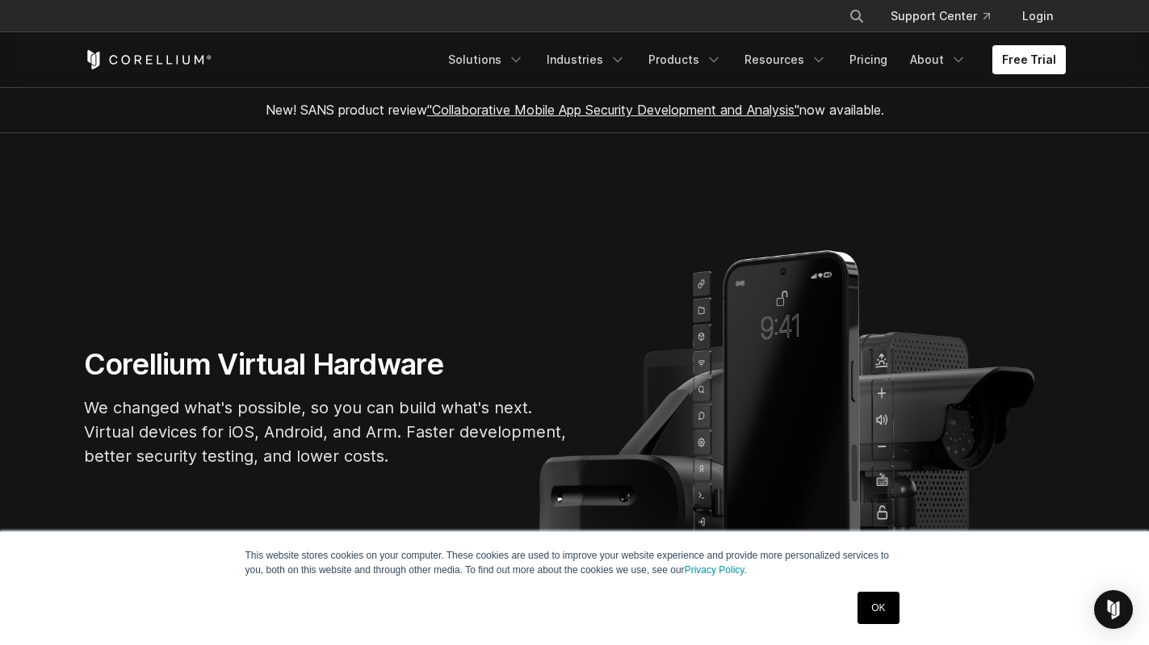 This screenshot has height=645, width=1149. Describe the element at coordinates (613, 110) in the screenshot. I see `a: "Collaborative Mobile App Security Development and Analysis"` at that location.